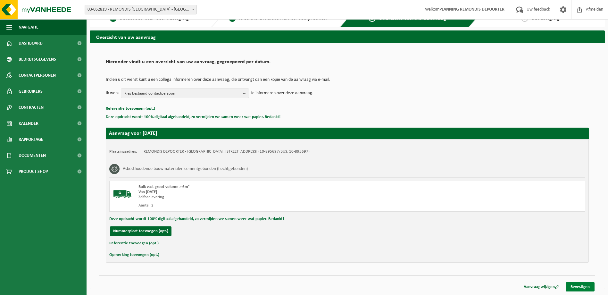 Image resolution: width=608 pixels, height=295 pixels. I want to click on strong: PLANNING REMONDIS DEPOORTER, so click(472, 9).